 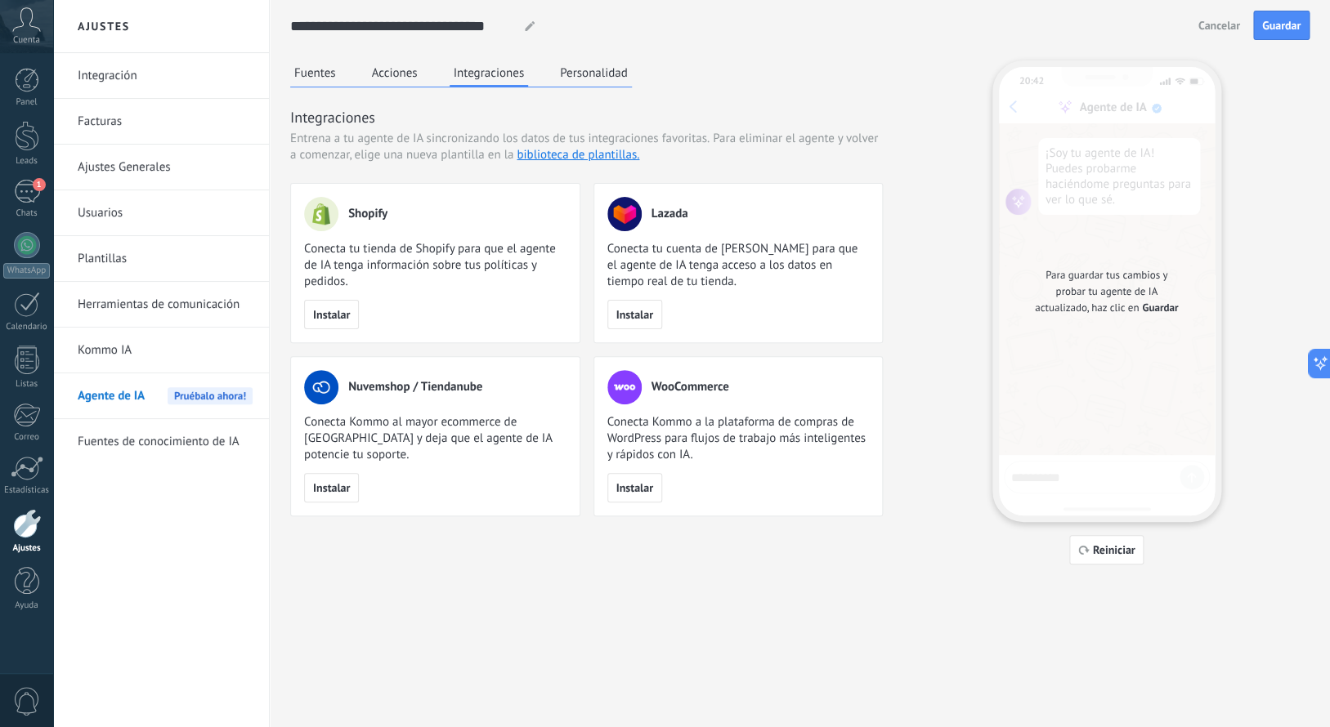 I want to click on li: Integración, so click(x=161, y=76).